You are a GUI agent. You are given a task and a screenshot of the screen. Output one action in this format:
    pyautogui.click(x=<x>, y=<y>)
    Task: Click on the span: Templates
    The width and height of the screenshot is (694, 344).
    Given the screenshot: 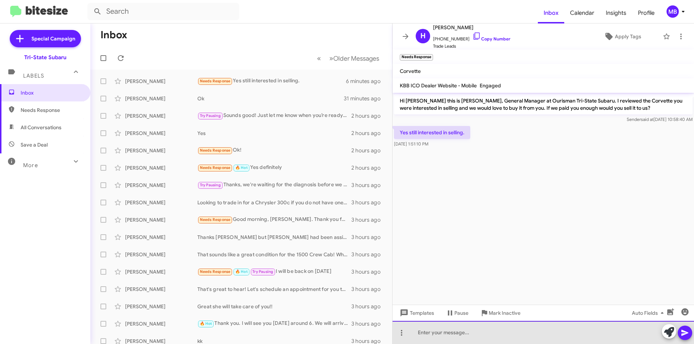 What is the action you would take?
    pyautogui.click(x=416, y=313)
    